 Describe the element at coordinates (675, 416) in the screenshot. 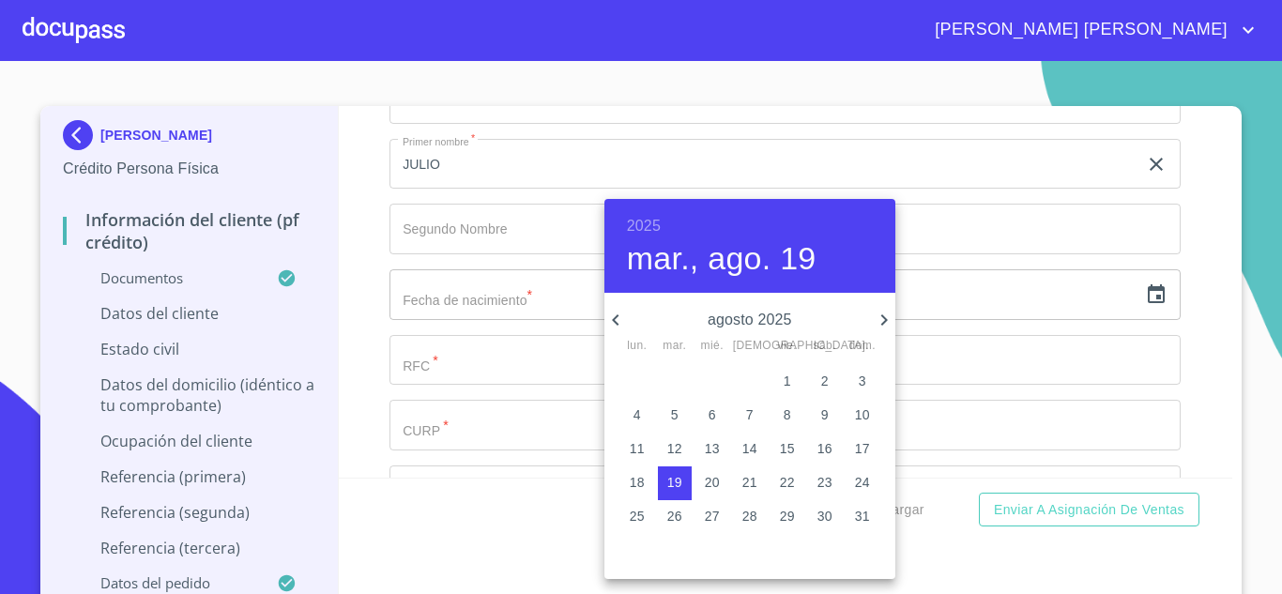

I see `button: 5` at that location.